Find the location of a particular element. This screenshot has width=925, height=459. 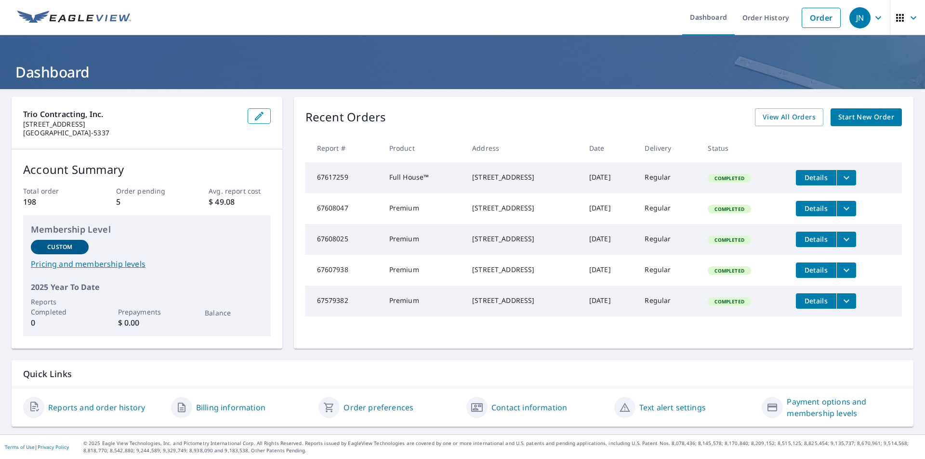

p: 0 is located at coordinates (60, 323).